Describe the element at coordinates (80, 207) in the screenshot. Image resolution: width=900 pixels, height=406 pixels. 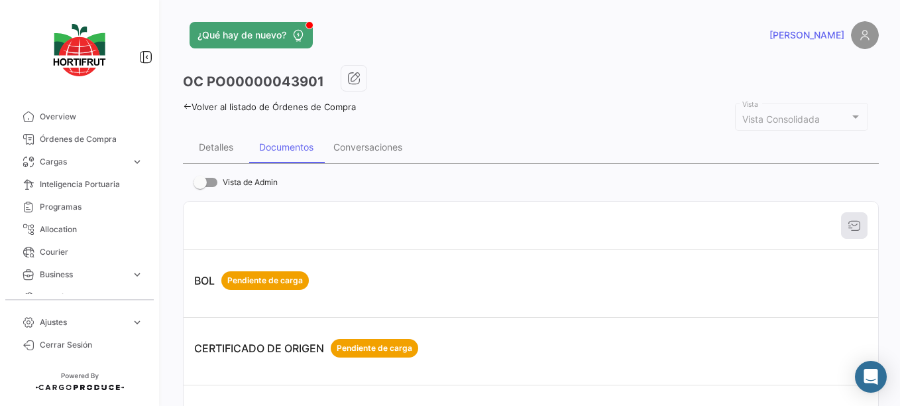
I see `a: Programas` at that location.